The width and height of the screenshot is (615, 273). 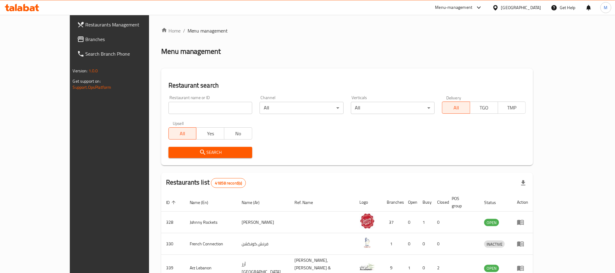 I want to click on span: M, so click(x=606, y=8).